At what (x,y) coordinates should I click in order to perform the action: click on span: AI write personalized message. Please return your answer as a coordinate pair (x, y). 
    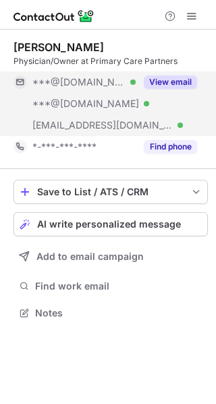
    Looking at the image, I should click on (109, 224).